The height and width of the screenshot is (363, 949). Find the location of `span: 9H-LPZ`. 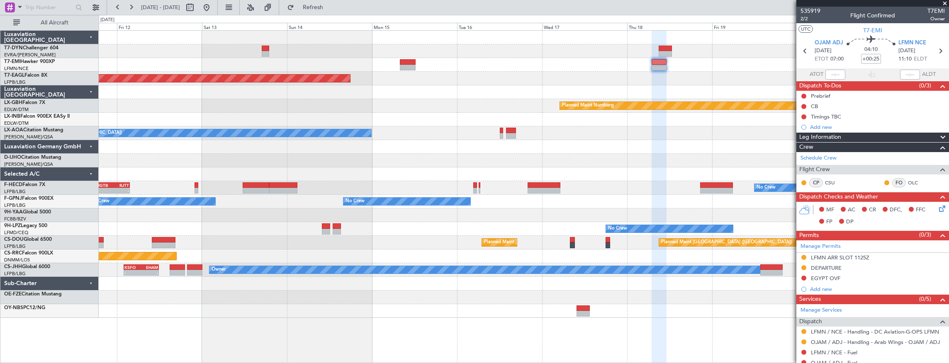

span: 9H-LPZ is located at coordinates (12, 226).